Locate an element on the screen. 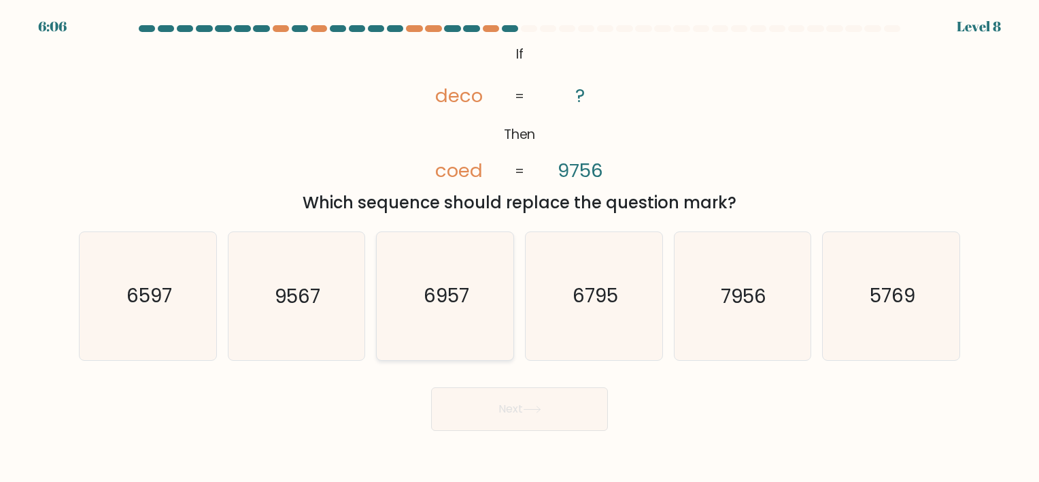  text: 5769 is located at coordinates (892, 296).